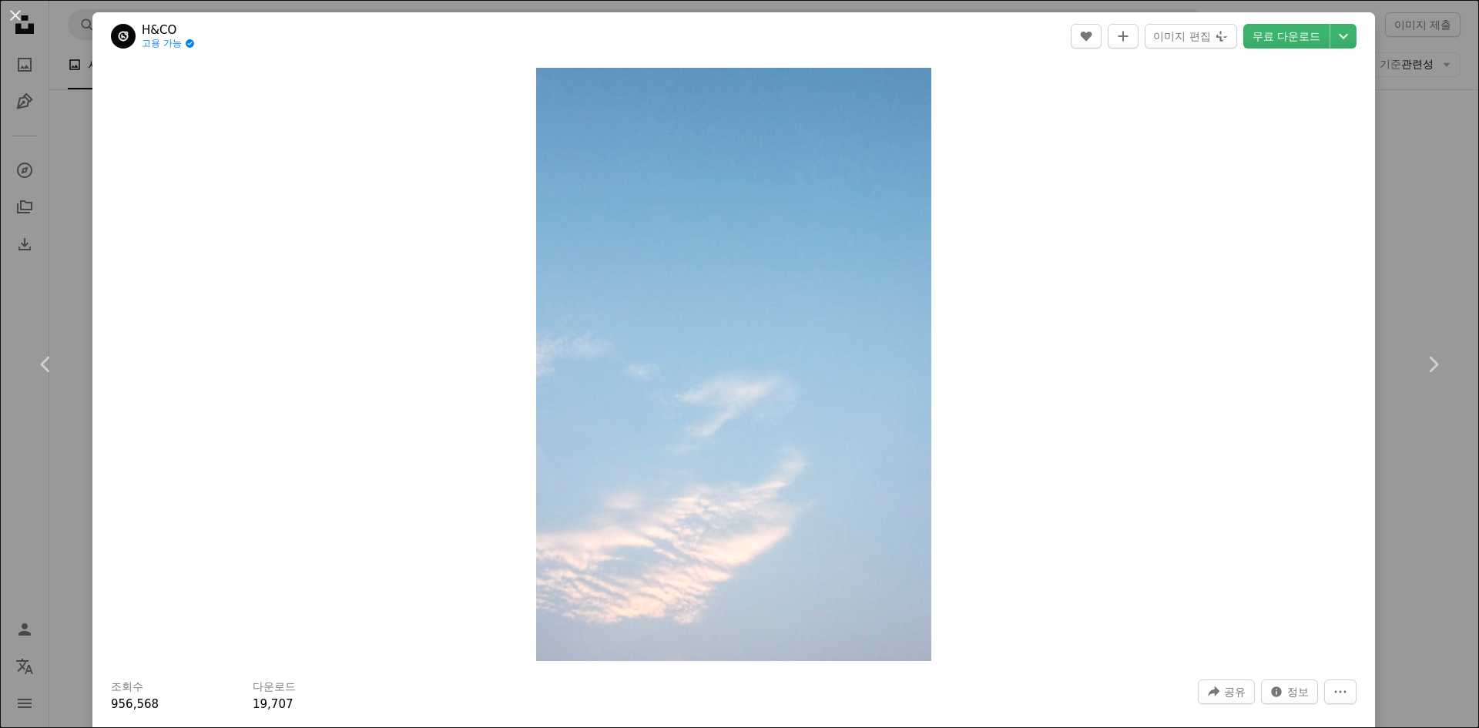  I want to click on img: 흰 구름, so click(733, 364).